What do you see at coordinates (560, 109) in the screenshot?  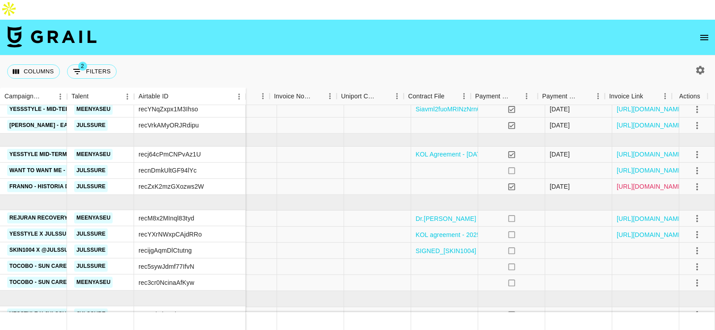 I see `div: 5/8/2025` at bounding box center [560, 109].